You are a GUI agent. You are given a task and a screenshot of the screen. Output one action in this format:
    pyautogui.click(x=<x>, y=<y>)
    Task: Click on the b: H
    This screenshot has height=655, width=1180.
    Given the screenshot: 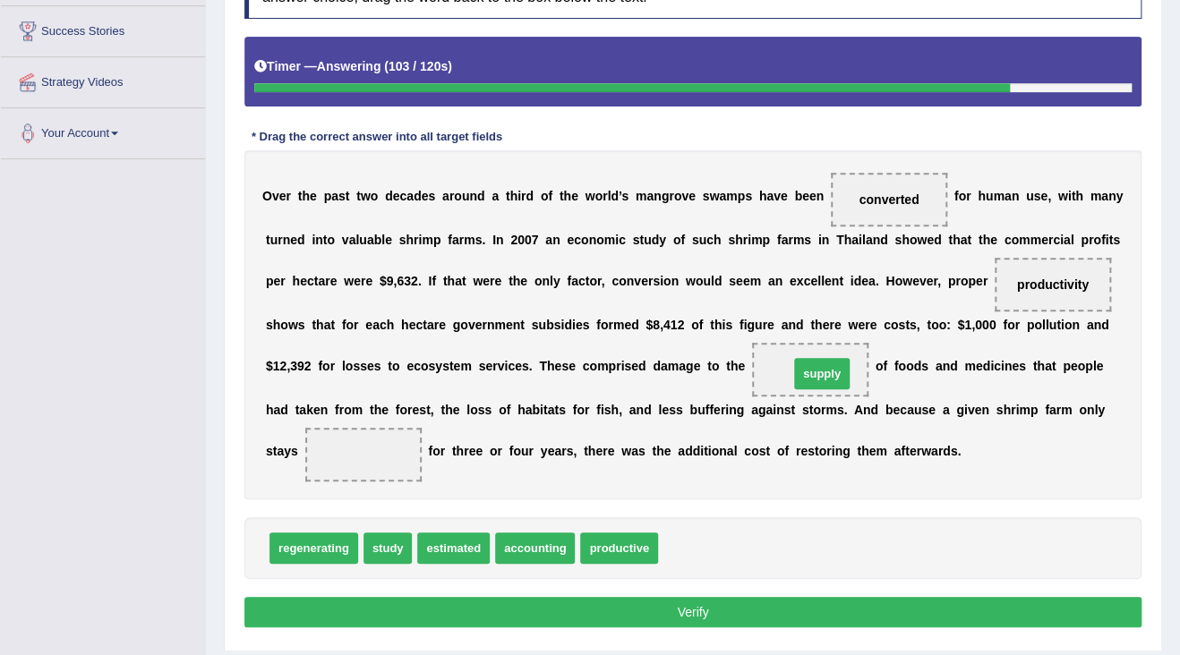 What is the action you would take?
    pyautogui.click(x=890, y=281)
    